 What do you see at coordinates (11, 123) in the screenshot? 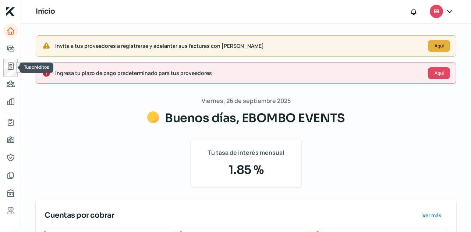
I see `a: Mi contrato` at bounding box center [11, 123].